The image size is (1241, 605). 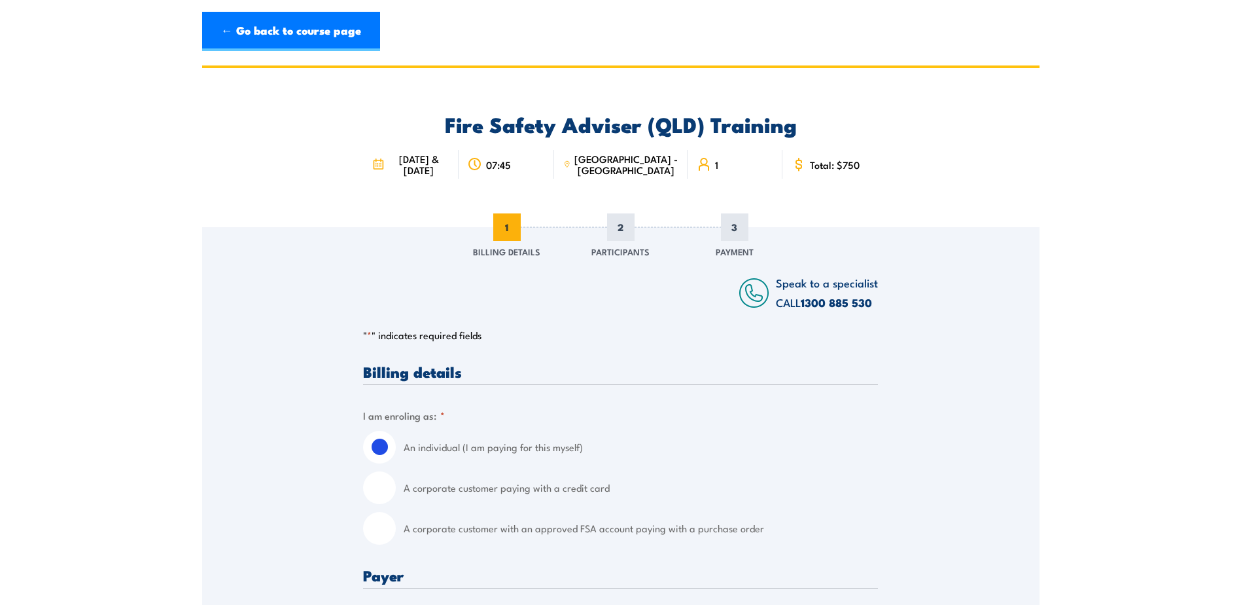 I want to click on p: " " indicates required fields, so click(x=620, y=335).